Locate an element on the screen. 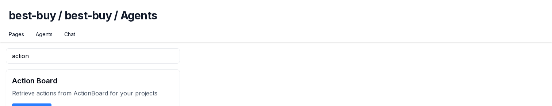 The width and height of the screenshot is (552, 106). h2: Action Board is located at coordinates (93, 81).